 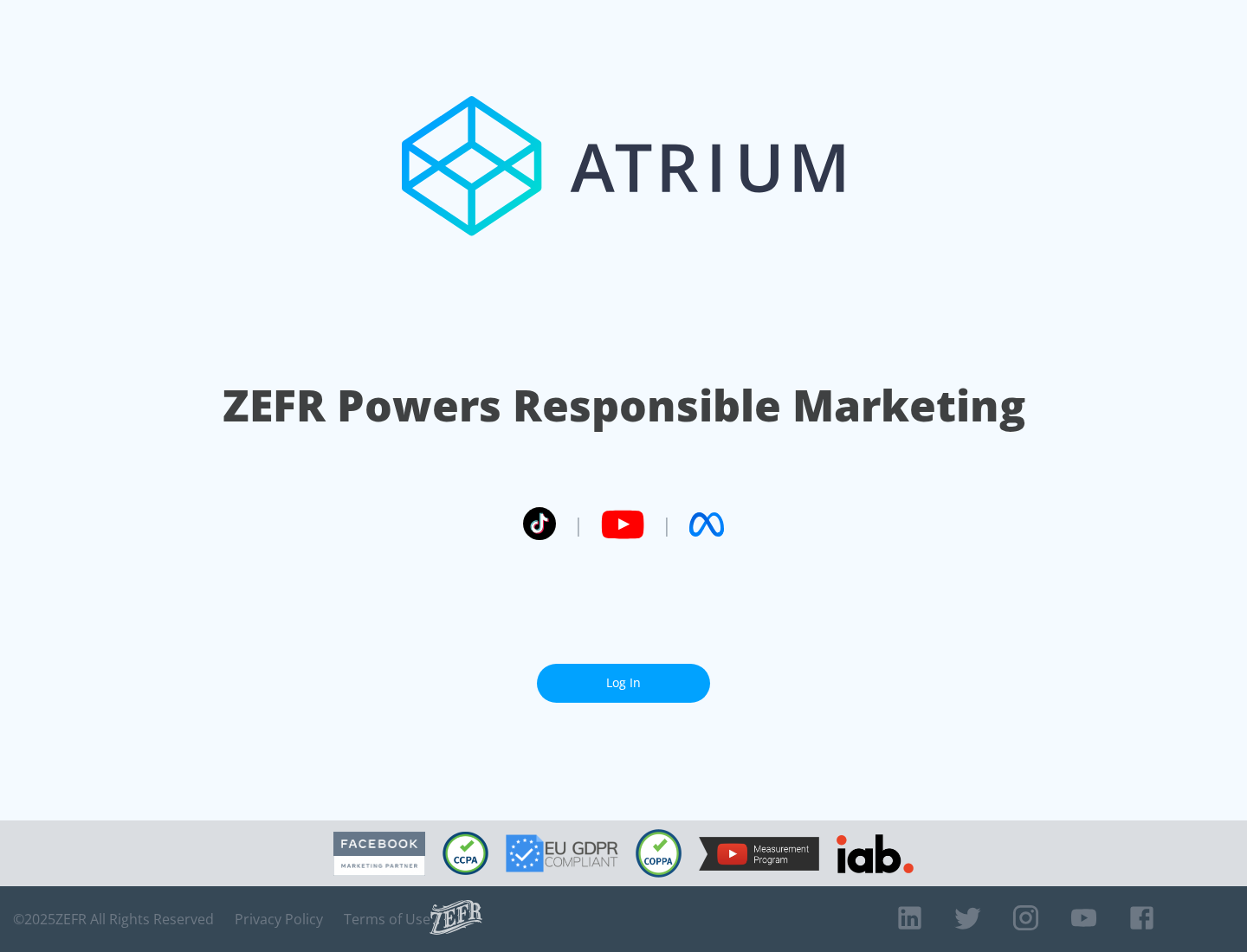 What do you see at coordinates (658, 854) in the screenshot?
I see `img: COPPA Compliant` at bounding box center [658, 854].